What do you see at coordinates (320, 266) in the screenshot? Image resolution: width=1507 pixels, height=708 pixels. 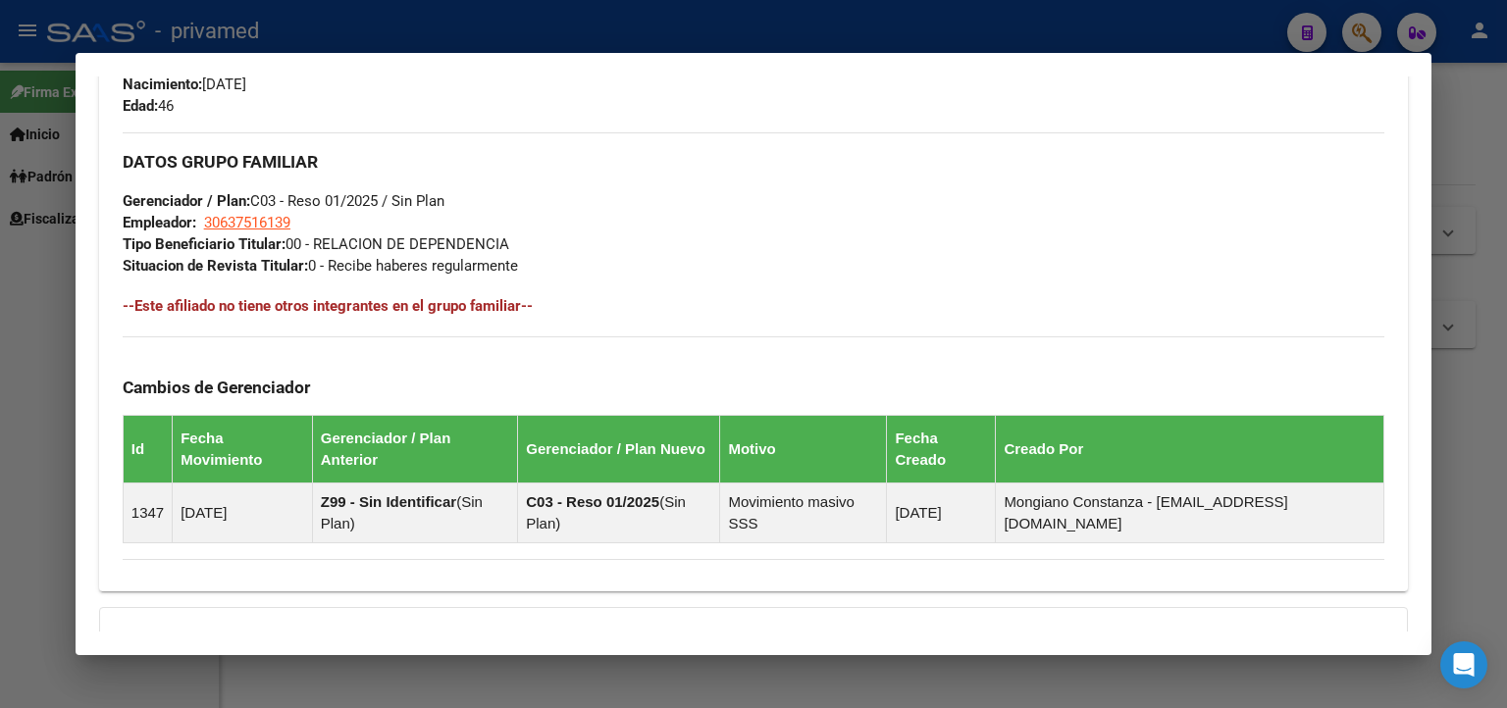 I see `span: 0 - Recibe haberes regularmente` at bounding box center [320, 266].